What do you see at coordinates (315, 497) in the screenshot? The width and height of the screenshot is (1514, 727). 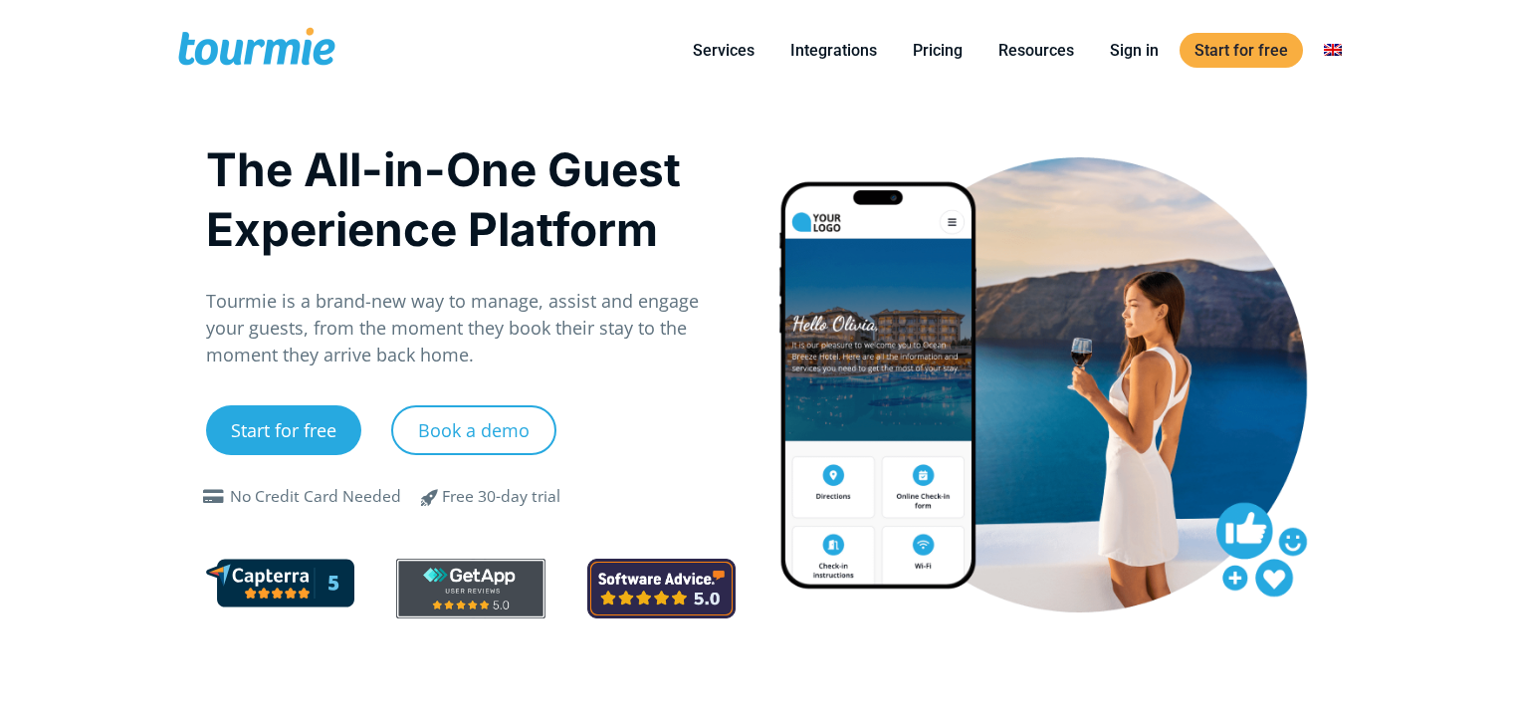 I see `div: No Credit Card Needed` at bounding box center [315, 497].